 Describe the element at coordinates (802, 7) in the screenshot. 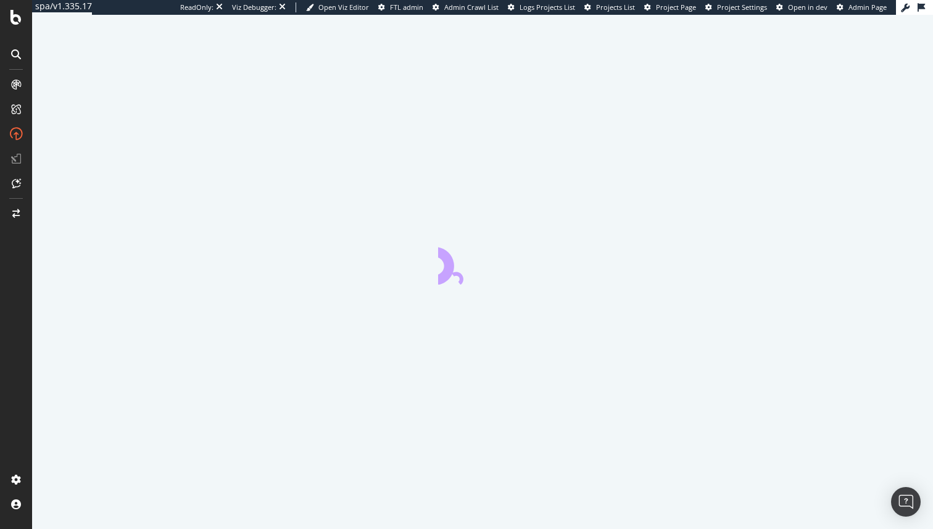

I see `a: Open in dev` at that location.